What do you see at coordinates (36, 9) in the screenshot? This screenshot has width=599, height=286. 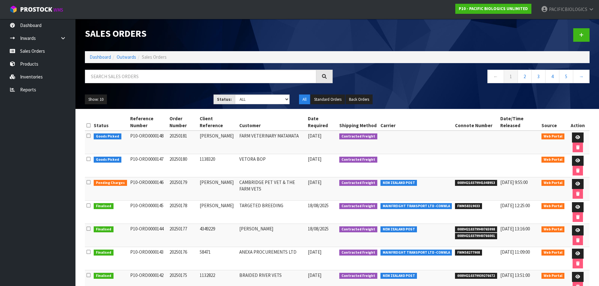 I see `span: ProStock` at bounding box center [36, 9].